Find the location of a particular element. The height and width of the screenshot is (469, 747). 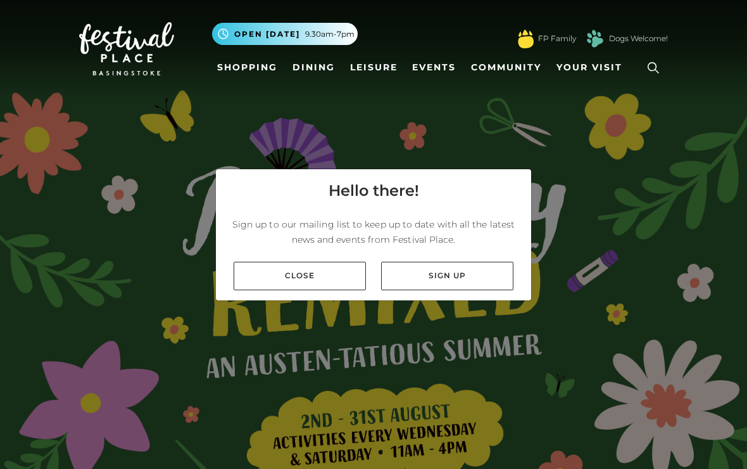

span: Your Visit is located at coordinates (590, 67).